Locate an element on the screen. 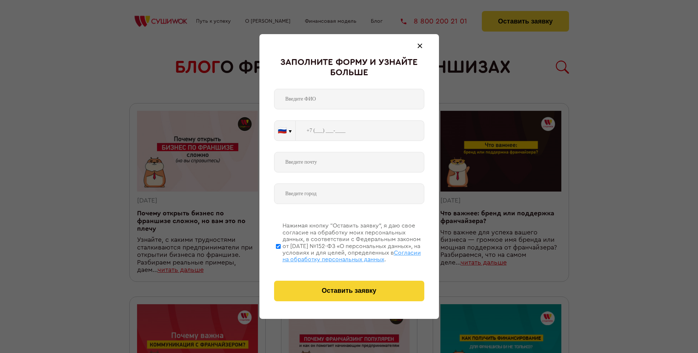  span: Согласии на обработку персональных данных is located at coordinates (352, 256).